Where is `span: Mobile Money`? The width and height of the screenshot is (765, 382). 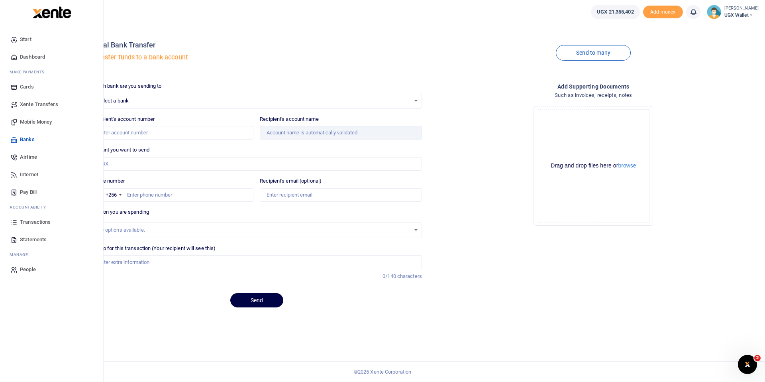 span: Mobile Money is located at coordinates (36, 122).